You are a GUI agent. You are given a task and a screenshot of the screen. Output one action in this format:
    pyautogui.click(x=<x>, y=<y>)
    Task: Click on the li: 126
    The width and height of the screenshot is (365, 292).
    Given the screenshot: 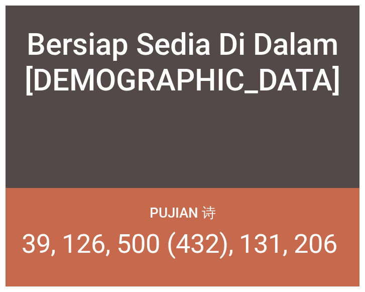 What is the action you would take?
    pyautogui.click(x=86, y=243)
    